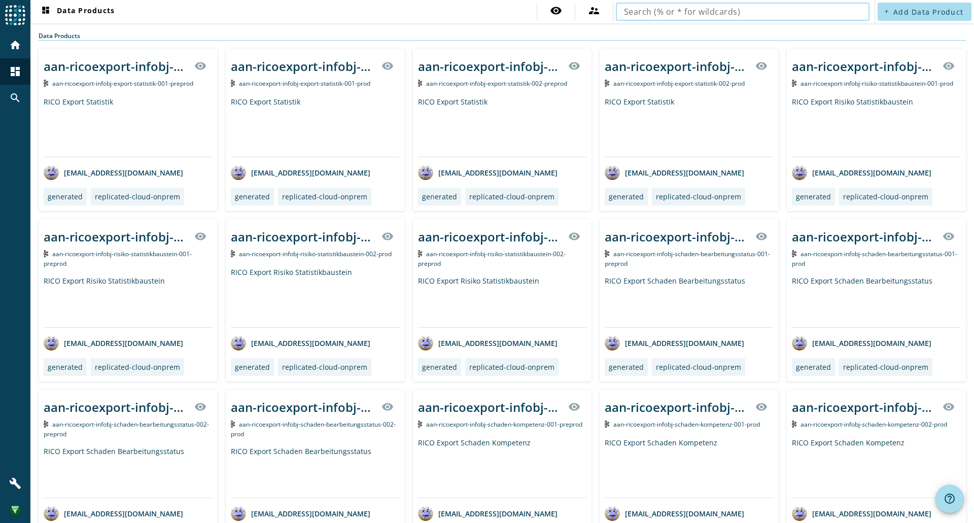  I want to click on div: aan-ricoexport-infobj-risiko-statistikbaustein-002-_stage_, so click(490, 236).